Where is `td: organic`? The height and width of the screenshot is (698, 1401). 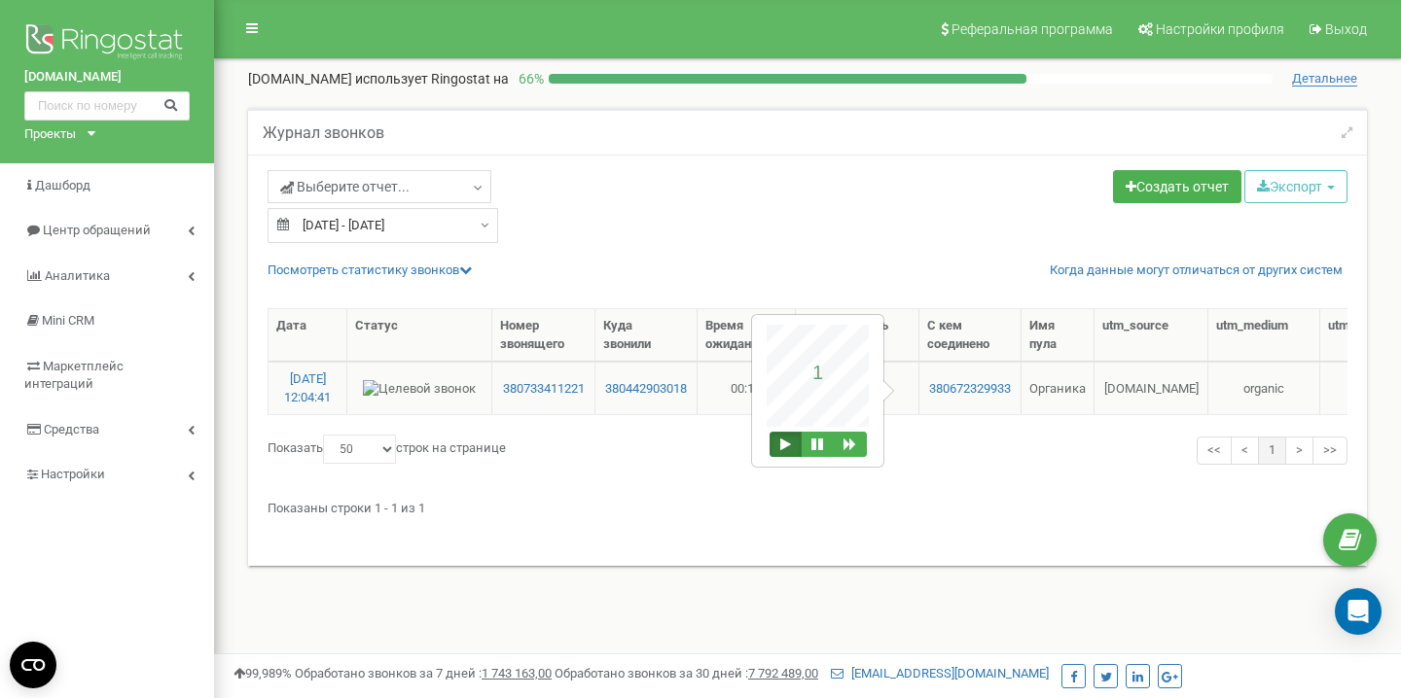 td: organic is located at coordinates (1264, 388).